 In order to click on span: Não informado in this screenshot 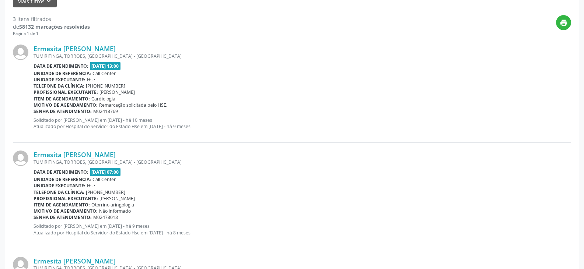, I will do `click(115, 211)`.